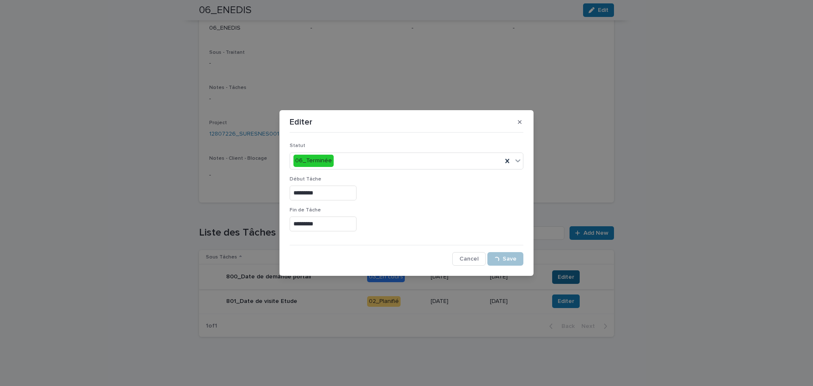 Image resolution: width=813 pixels, height=386 pixels. I want to click on span: Save, so click(510, 259).